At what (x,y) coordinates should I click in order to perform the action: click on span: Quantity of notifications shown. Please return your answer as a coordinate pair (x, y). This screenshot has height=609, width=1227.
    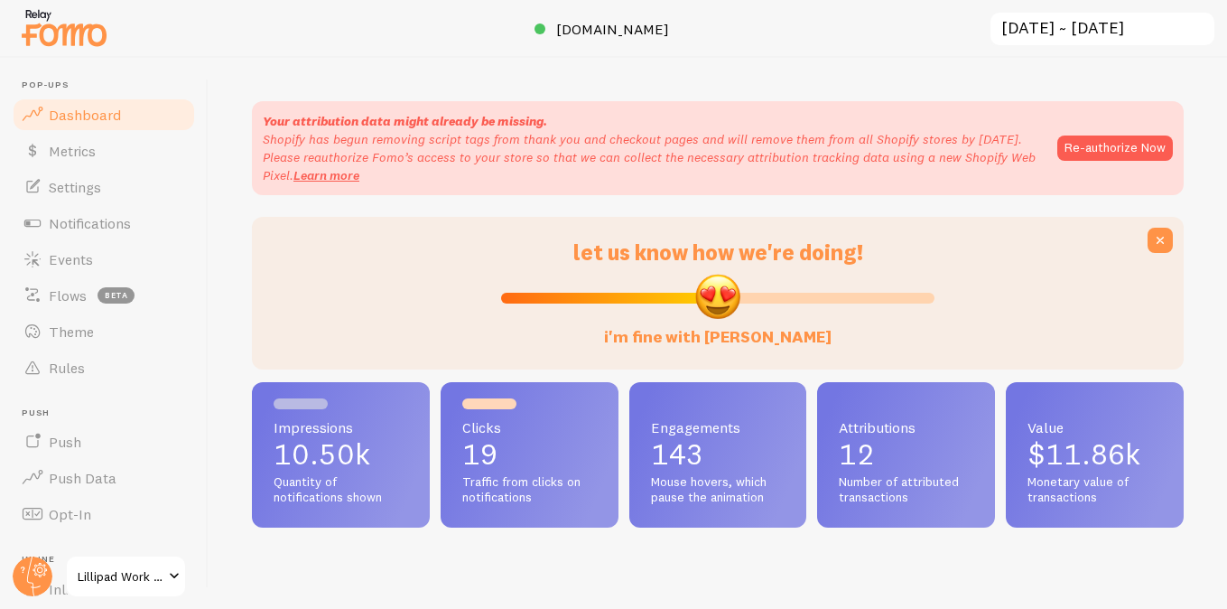
    Looking at the image, I should click on (340, 489).